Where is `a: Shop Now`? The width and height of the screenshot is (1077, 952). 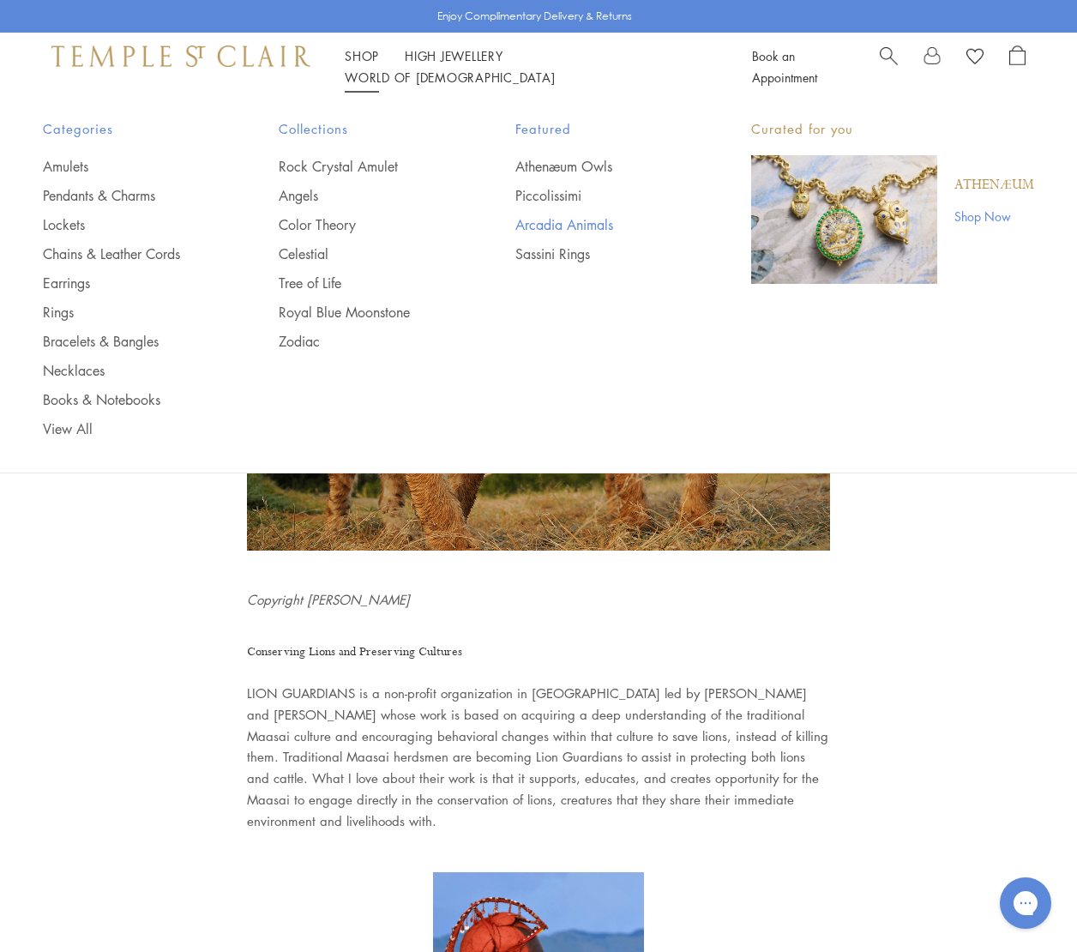 a: Shop Now is located at coordinates (994, 216).